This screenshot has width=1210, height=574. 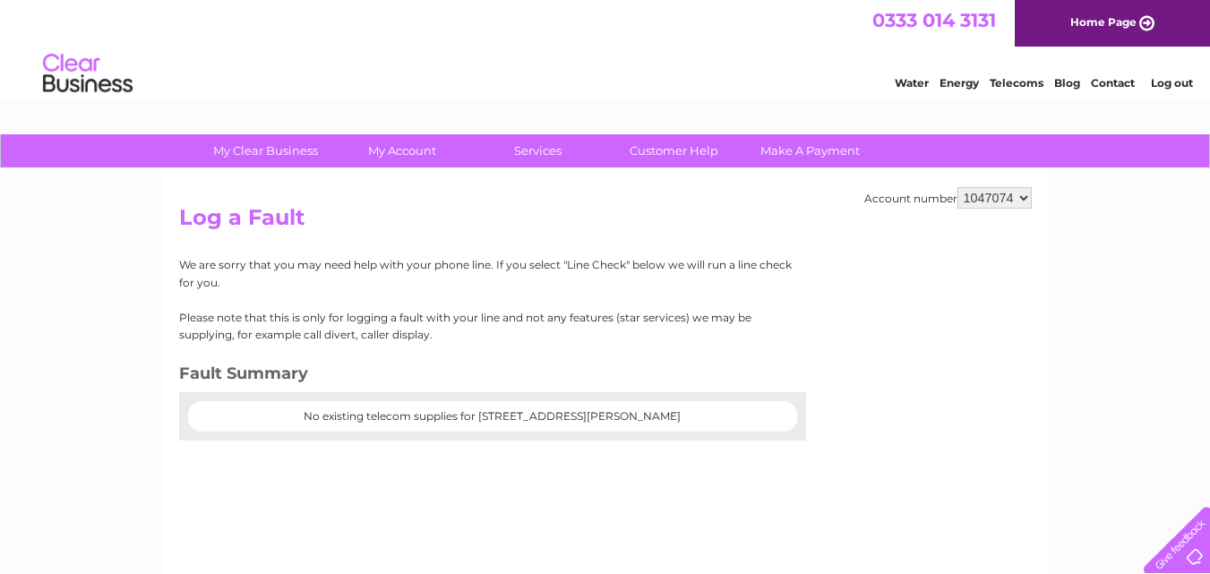 What do you see at coordinates (912, 82) in the screenshot?
I see `a: Water` at bounding box center [912, 82].